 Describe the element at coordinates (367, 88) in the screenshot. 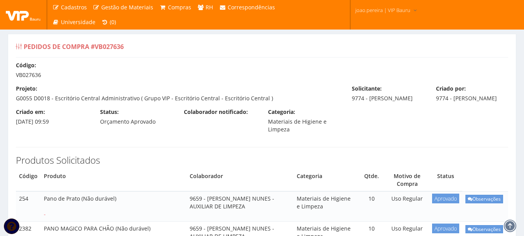

I see `label: Solicitante:` at that location.